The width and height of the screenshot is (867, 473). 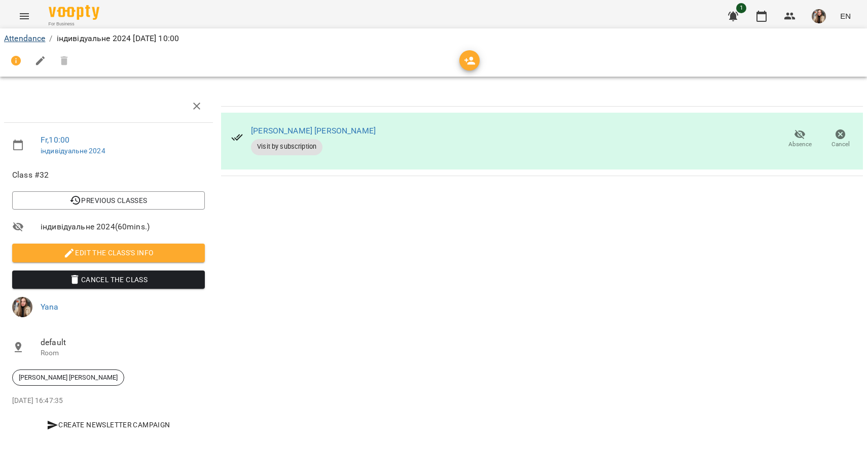 What do you see at coordinates (109, 279) in the screenshot?
I see `button: Cancel the class` at bounding box center [109, 279].